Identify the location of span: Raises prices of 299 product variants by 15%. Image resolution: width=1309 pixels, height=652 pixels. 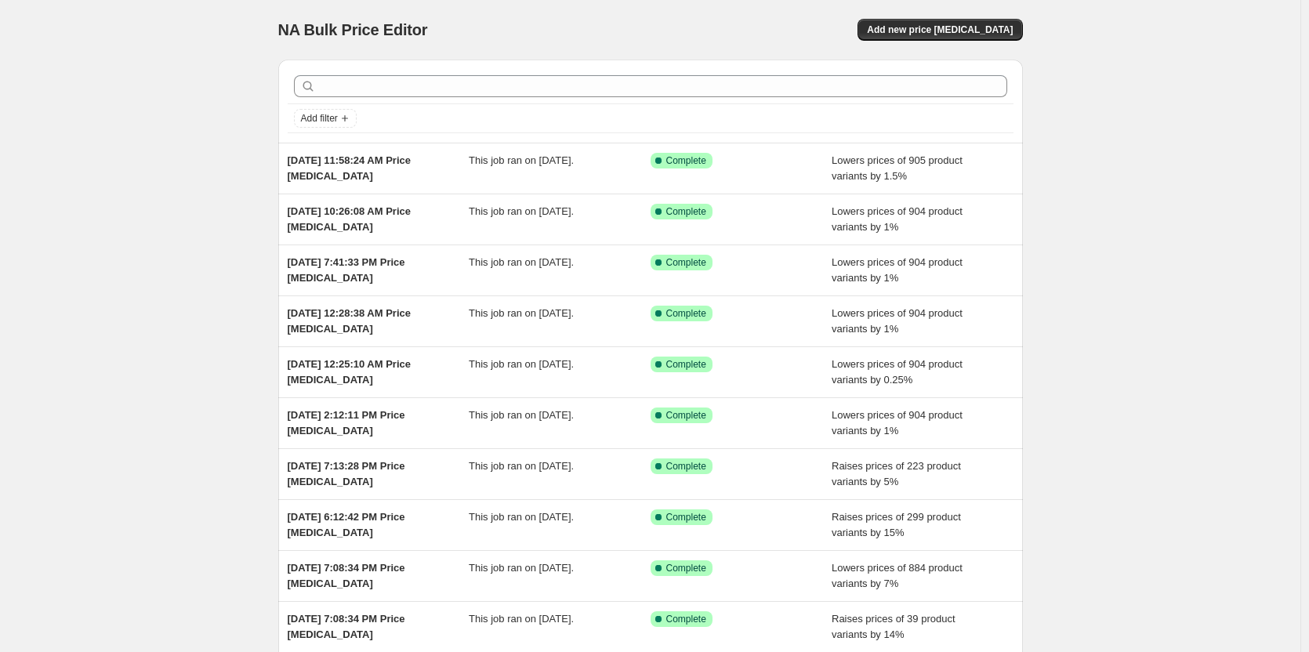
(896, 525).